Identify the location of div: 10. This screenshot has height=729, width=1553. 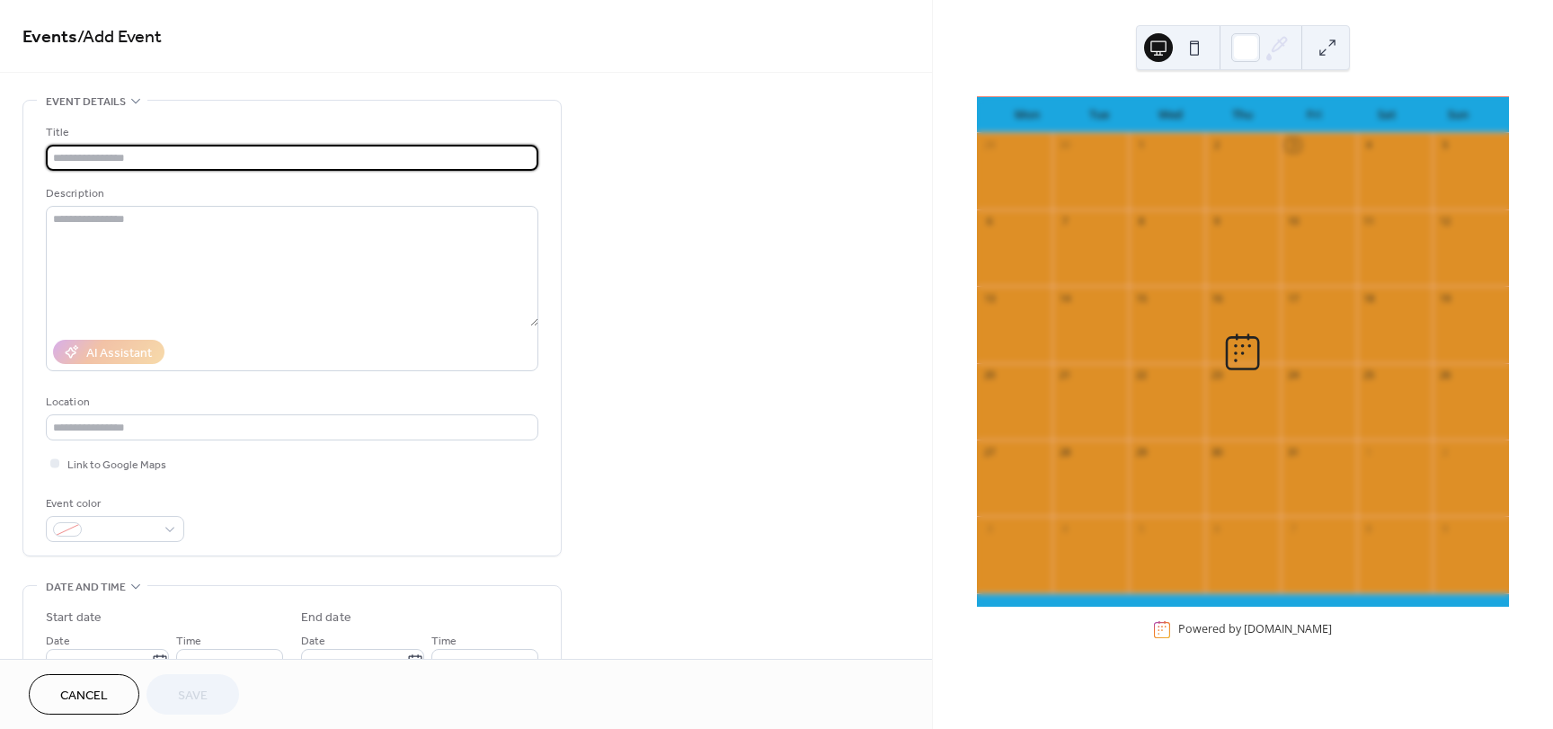
(1292, 221).